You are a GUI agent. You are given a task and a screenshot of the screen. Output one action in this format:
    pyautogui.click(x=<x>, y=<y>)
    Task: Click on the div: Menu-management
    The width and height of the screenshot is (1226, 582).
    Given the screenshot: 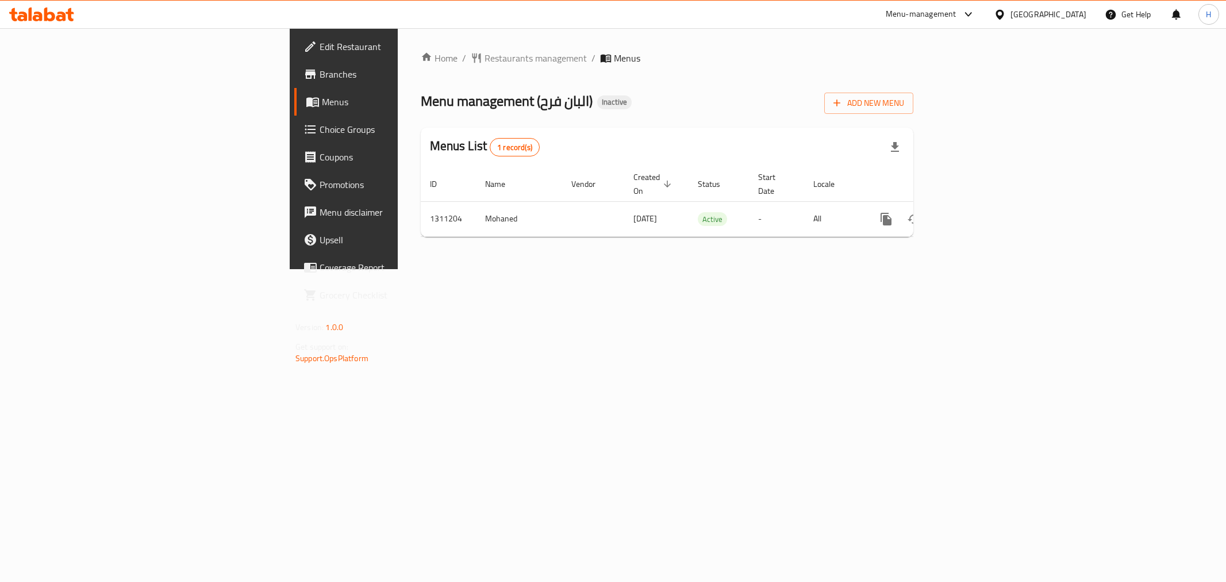 What is the action you would take?
    pyautogui.click(x=921, y=14)
    